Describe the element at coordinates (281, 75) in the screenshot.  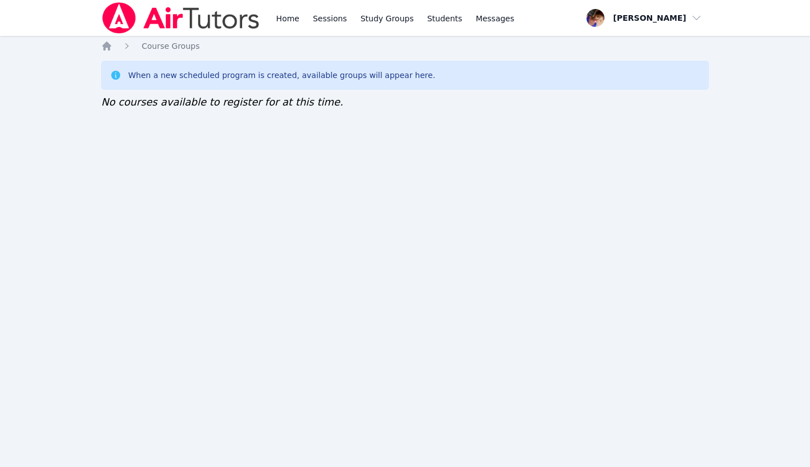
I see `div: When a new scheduled program is created, available groups will appear here.` at that location.